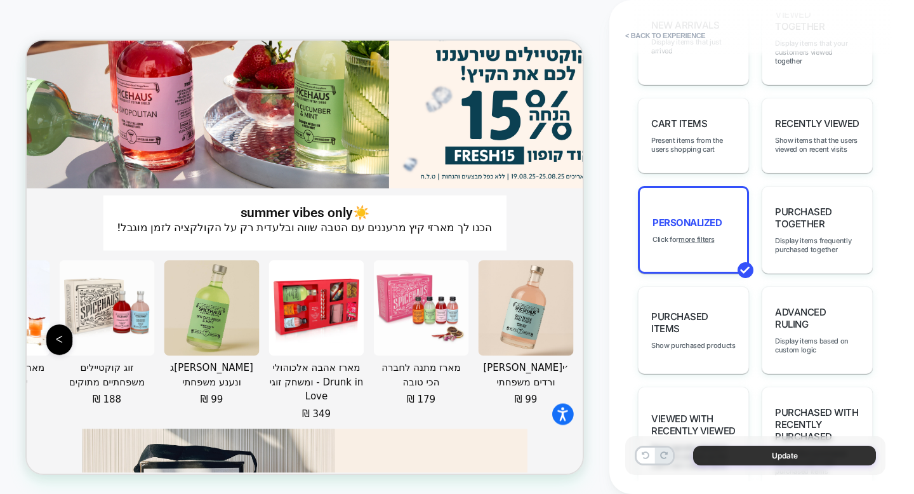  I want to click on span: Show purchased products, so click(693, 345).